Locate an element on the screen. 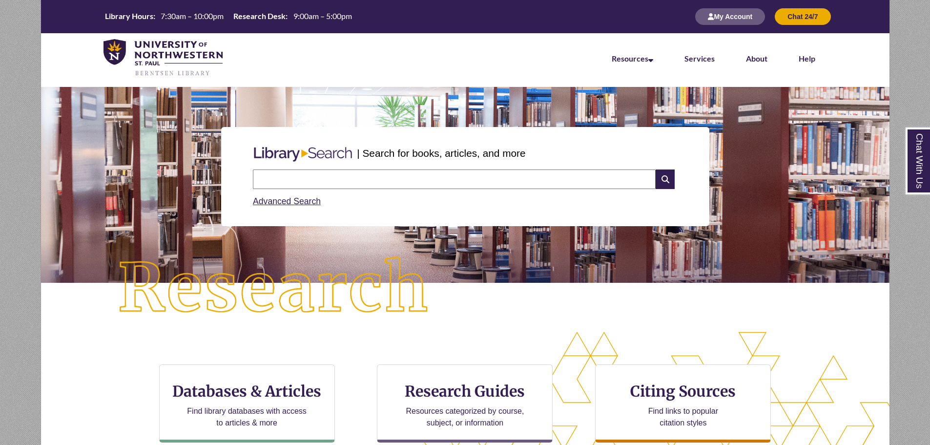 This screenshot has height=445, width=930. h3: Citing Sources is located at coordinates (684, 391).